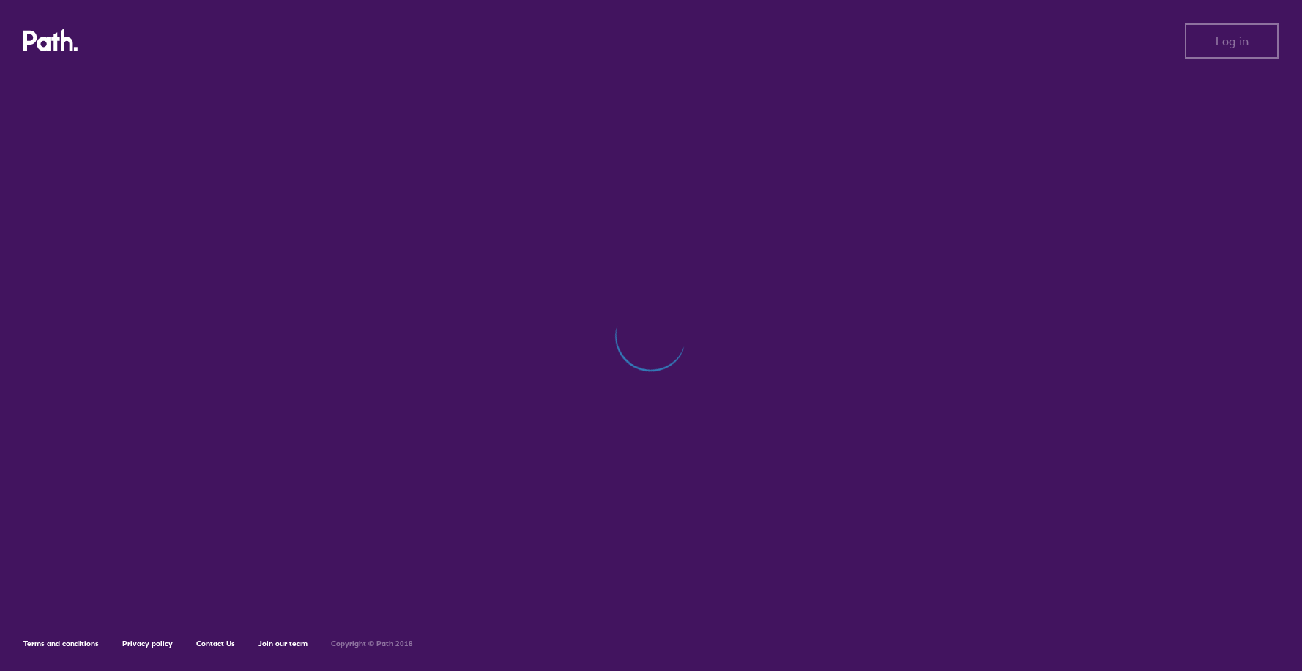  Describe the element at coordinates (1231, 41) in the screenshot. I see `span: Log in` at that location.